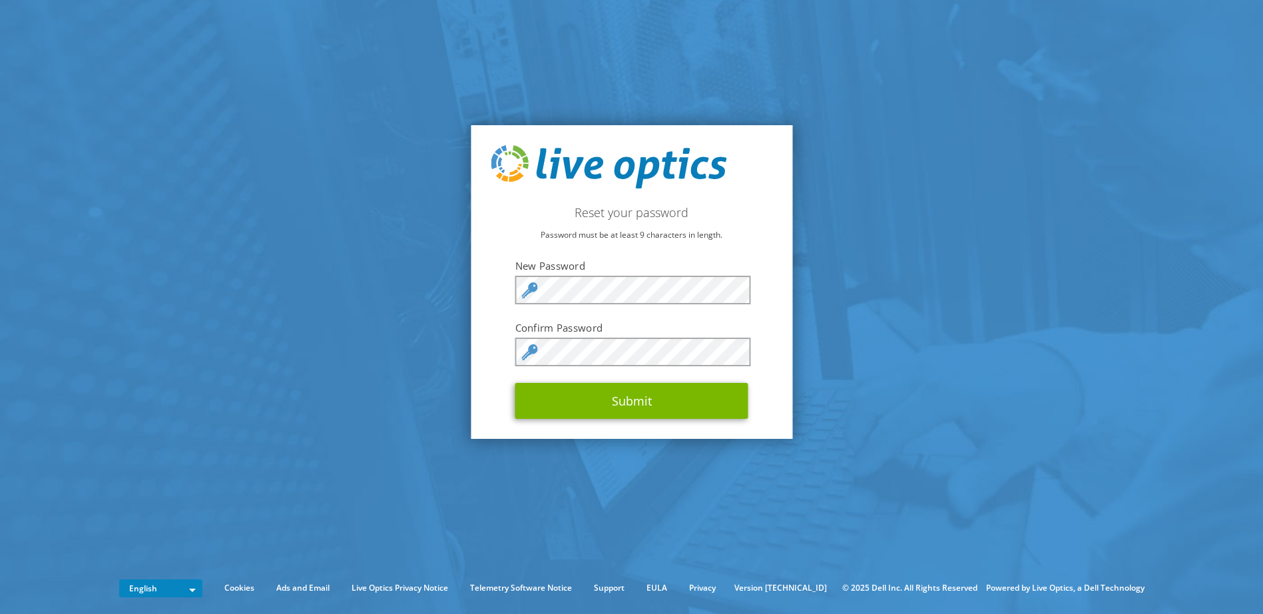  I want to click on li: © 2025 Dell Inc. All Rights Reserved, so click(909, 588).